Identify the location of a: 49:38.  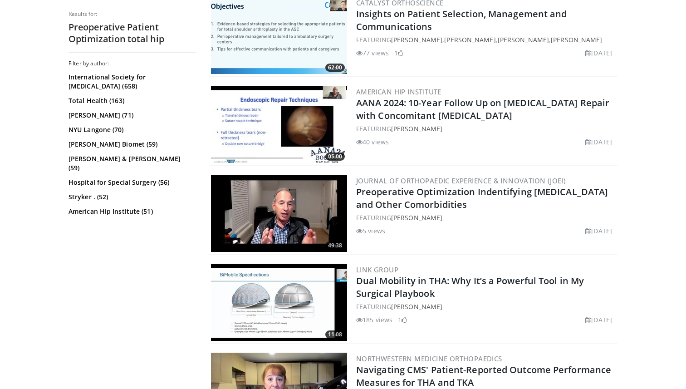
(279, 213).